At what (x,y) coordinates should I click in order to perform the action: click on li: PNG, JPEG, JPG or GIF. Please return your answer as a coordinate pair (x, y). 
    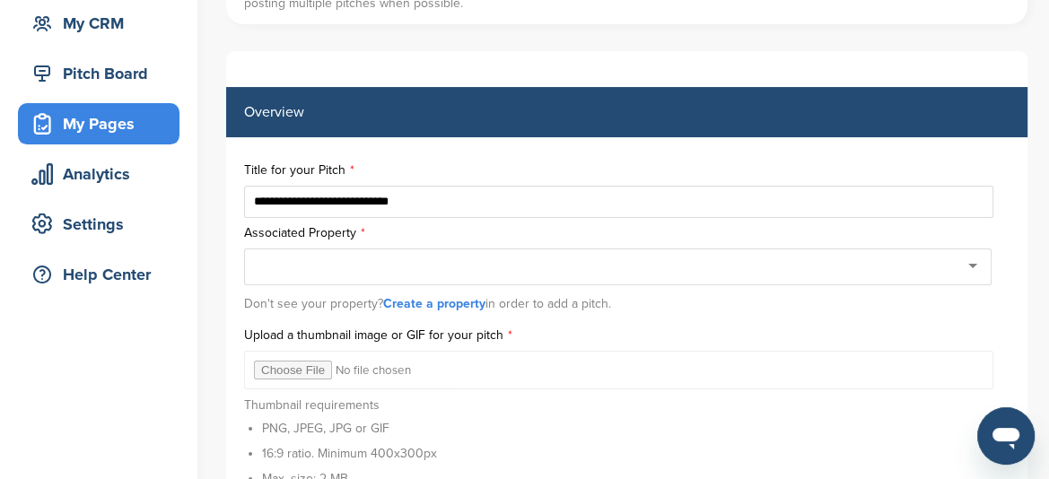
    Looking at the image, I should click on (349, 428).